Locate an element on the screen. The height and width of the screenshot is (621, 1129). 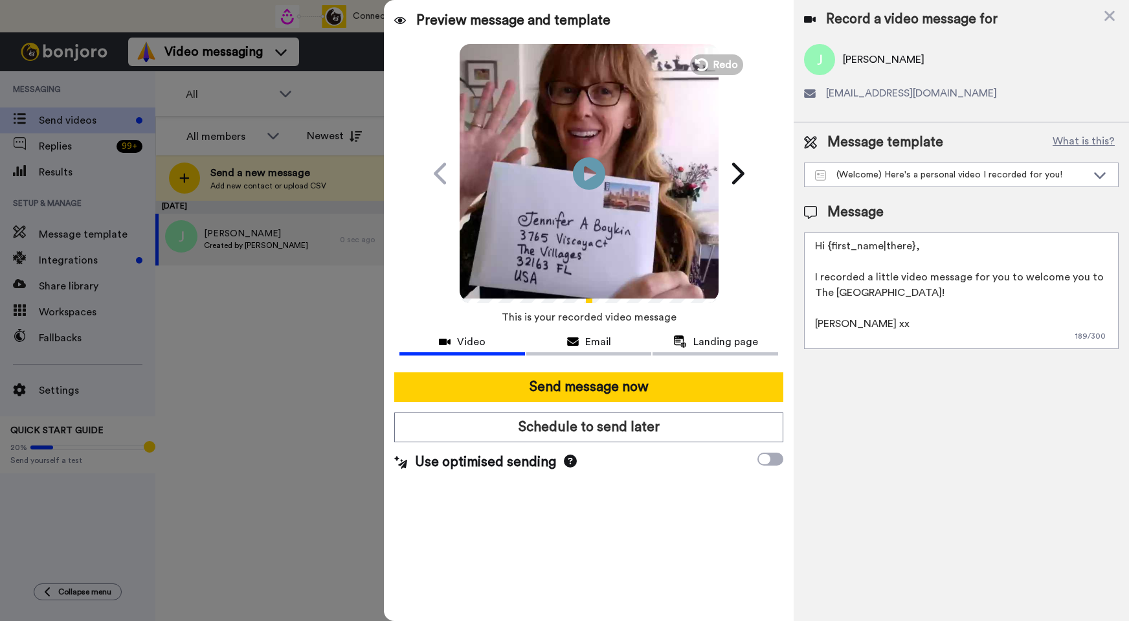
span: This is your recorded video message is located at coordinates (589, 317).